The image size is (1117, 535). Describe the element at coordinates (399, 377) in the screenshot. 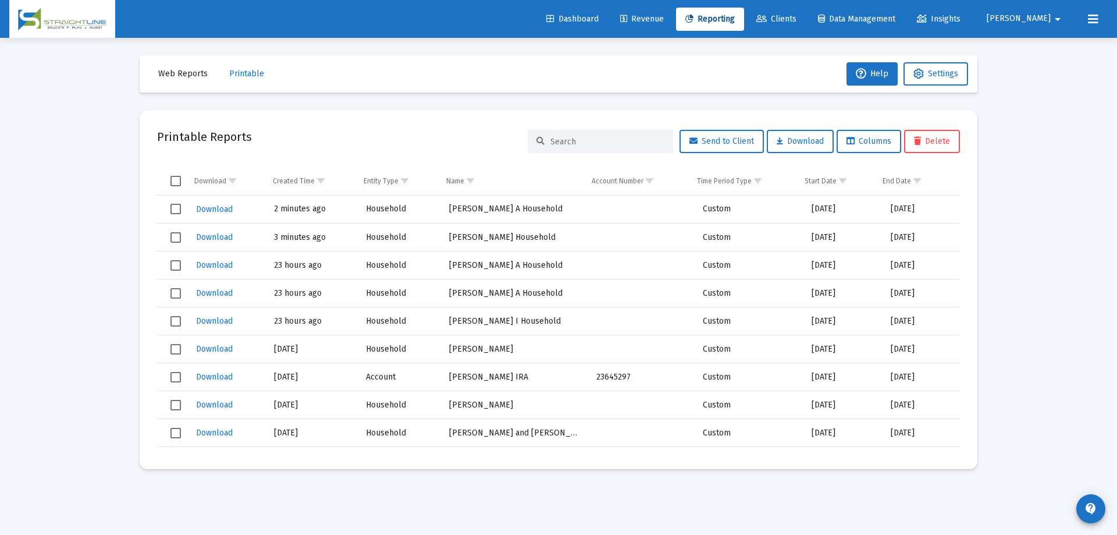

I see `td: Account` at that location.